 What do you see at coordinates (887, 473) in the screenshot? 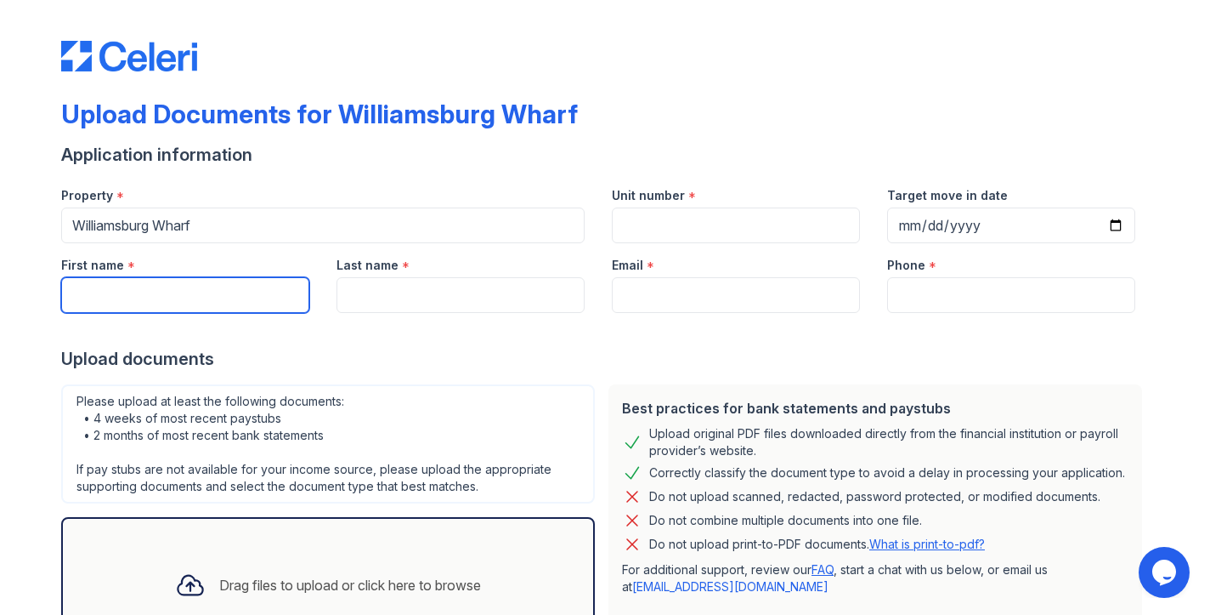
I see `div: Correctly classify the document type to avoid a delay in processing your application.` at bounding box center [887, 473].